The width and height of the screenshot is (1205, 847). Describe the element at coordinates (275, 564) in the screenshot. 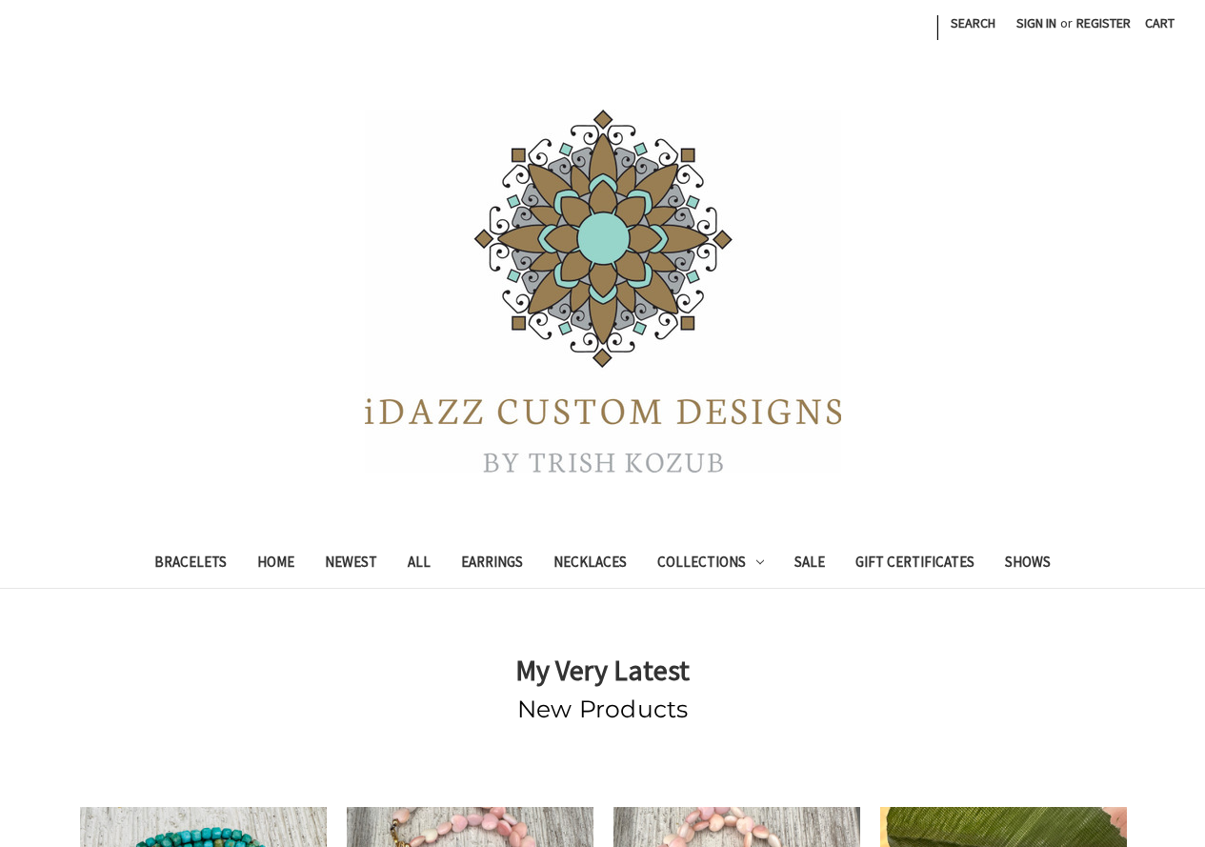

I see `a: Home` at that location.